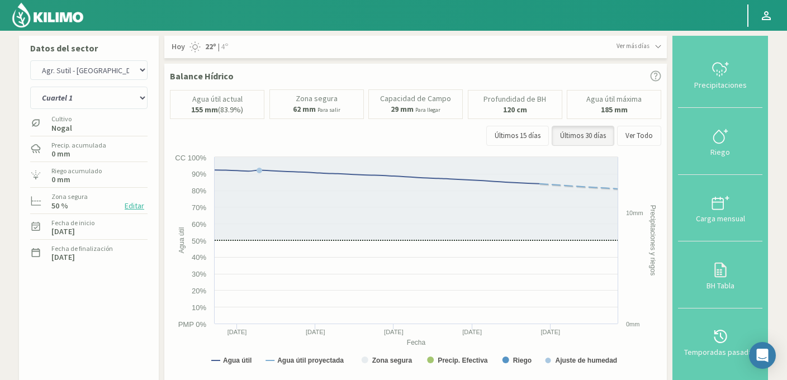 The width and height of the screenshot is (787, 380). Describe the element at coordinates (633, 324) in the screenshot. I see `text: 0mm` at that location.